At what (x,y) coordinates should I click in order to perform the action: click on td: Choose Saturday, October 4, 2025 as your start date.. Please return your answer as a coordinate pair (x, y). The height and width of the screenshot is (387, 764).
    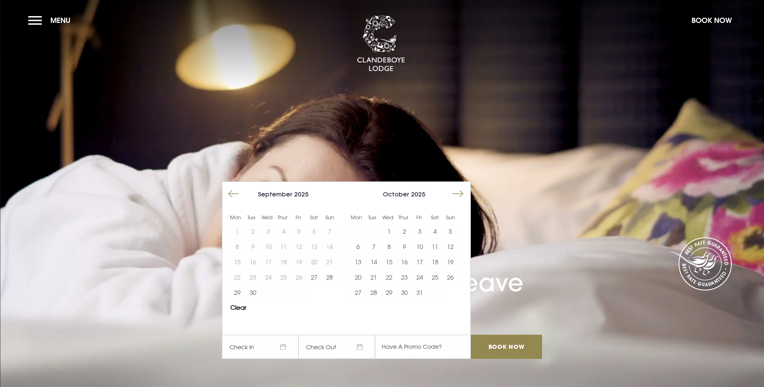
    Looking at the image, I should click on (435, 232).